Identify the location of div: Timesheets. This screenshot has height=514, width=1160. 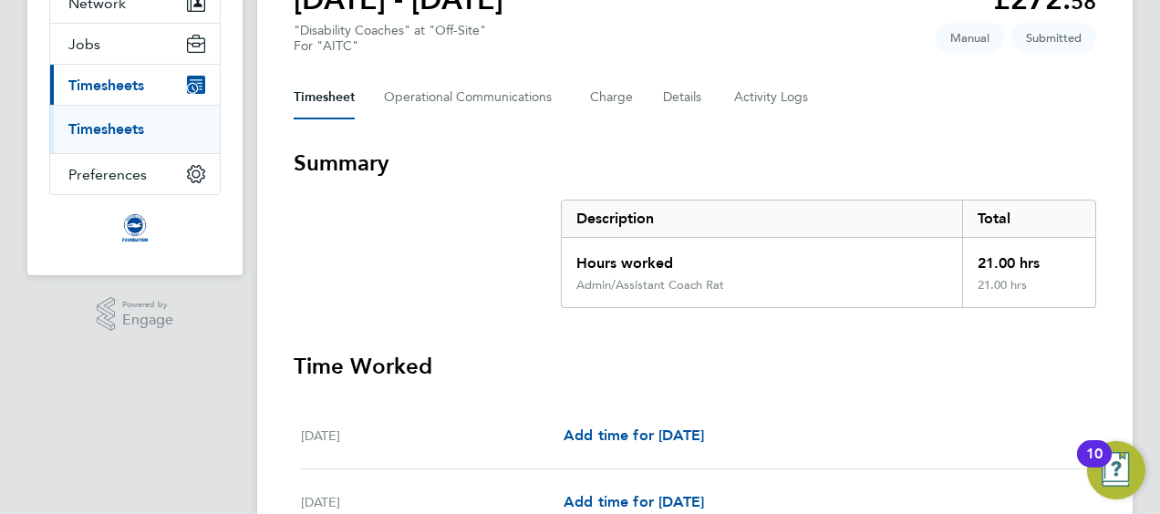
(135, 129).